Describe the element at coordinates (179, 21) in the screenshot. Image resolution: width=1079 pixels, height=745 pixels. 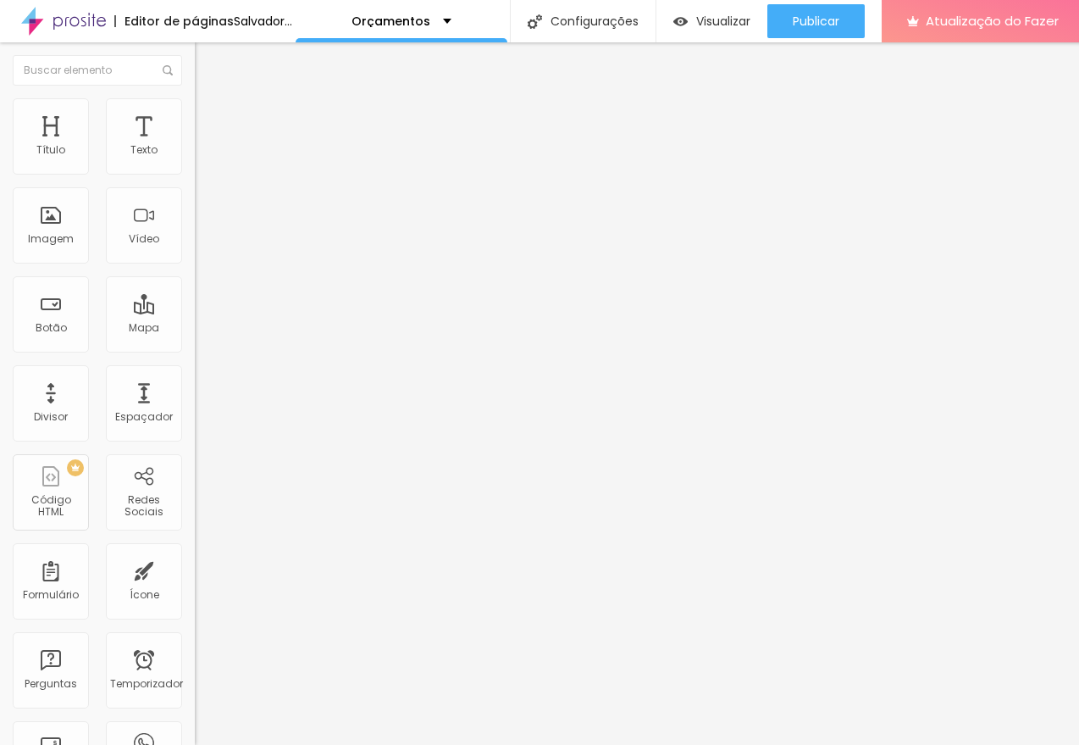
I see `font: Editor de páginas` at that location.